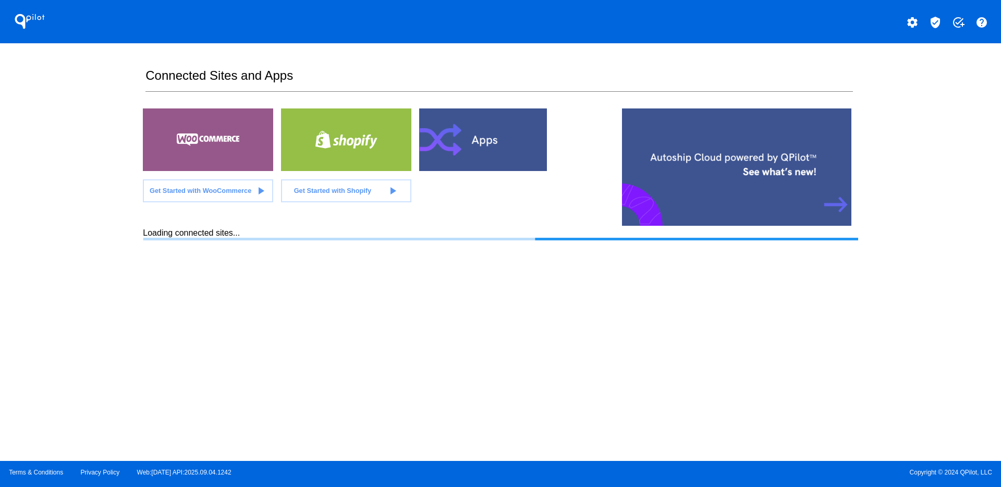 The width and height of the screenshot is (1001, 487). I want to click on span: Get Started with Shopify, so click(333, 190).